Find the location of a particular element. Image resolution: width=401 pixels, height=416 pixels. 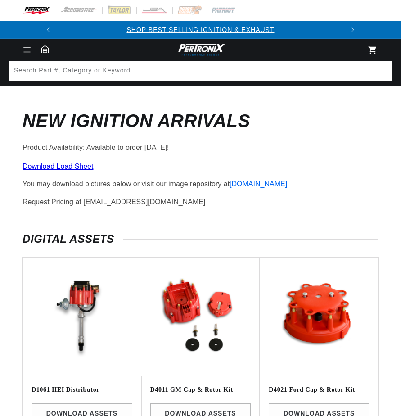

img: D4021-Main-v1627404458899.jpg is located at coordinates (319, 317).